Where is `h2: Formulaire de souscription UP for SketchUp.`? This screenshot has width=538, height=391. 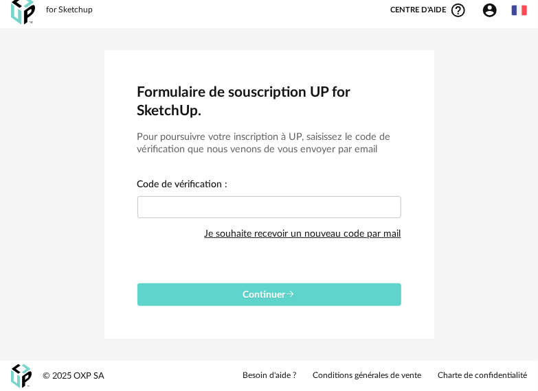 h2: Formulaire de souscription UP for SketchUp. is located at coordinates (269, 102).